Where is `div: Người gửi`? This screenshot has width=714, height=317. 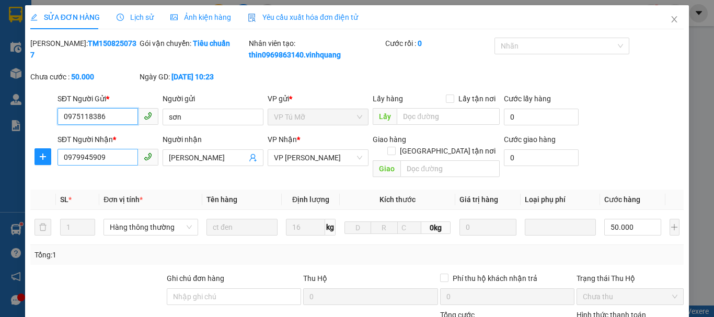 div: Người gửi is located at coordinates (213, 99).